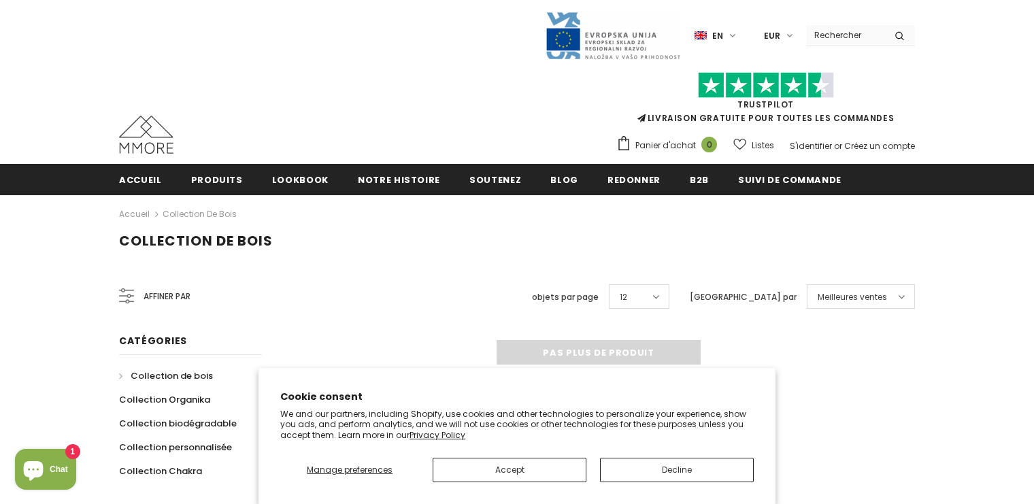 The width and height of the screenshot is (1034, 504). I want to click on label: objets par page, so click(565, 297).